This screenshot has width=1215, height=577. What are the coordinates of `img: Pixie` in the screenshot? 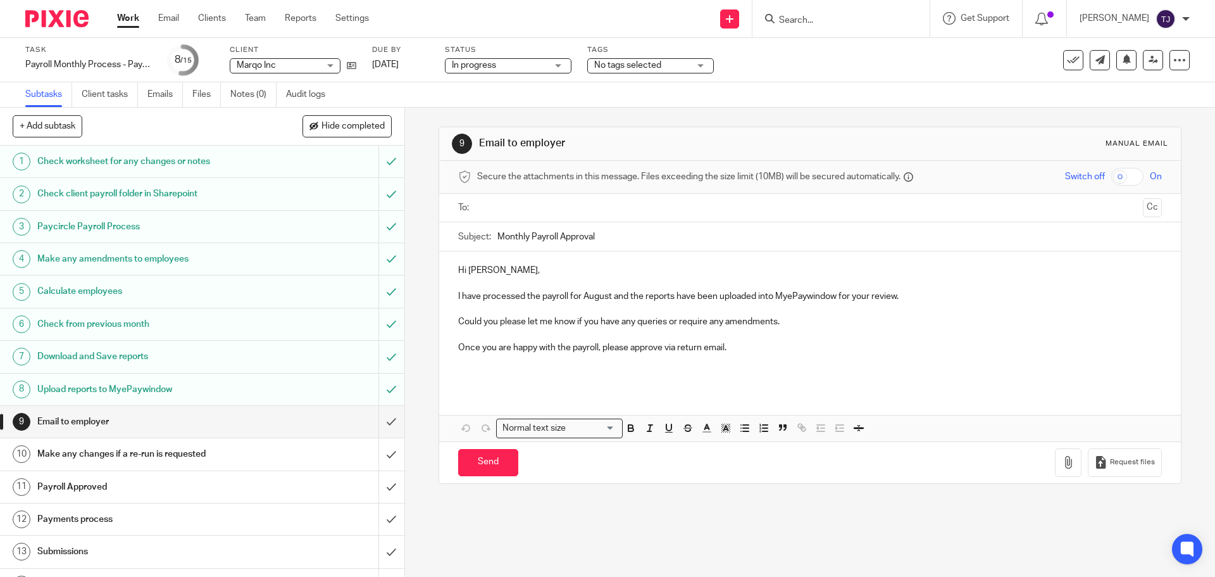 It's located at (57, 18).